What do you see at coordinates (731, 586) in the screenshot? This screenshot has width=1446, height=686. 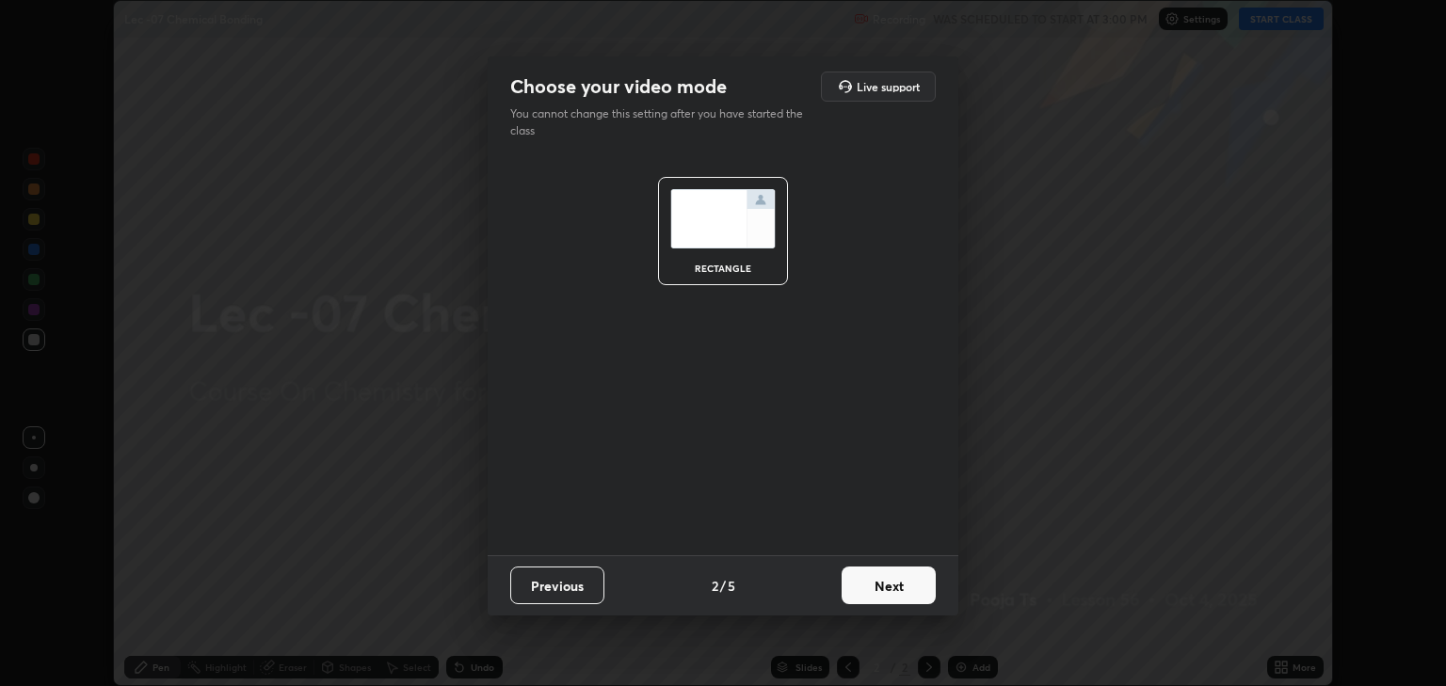 I see `h4: 5` at bounding box center [731, 586].